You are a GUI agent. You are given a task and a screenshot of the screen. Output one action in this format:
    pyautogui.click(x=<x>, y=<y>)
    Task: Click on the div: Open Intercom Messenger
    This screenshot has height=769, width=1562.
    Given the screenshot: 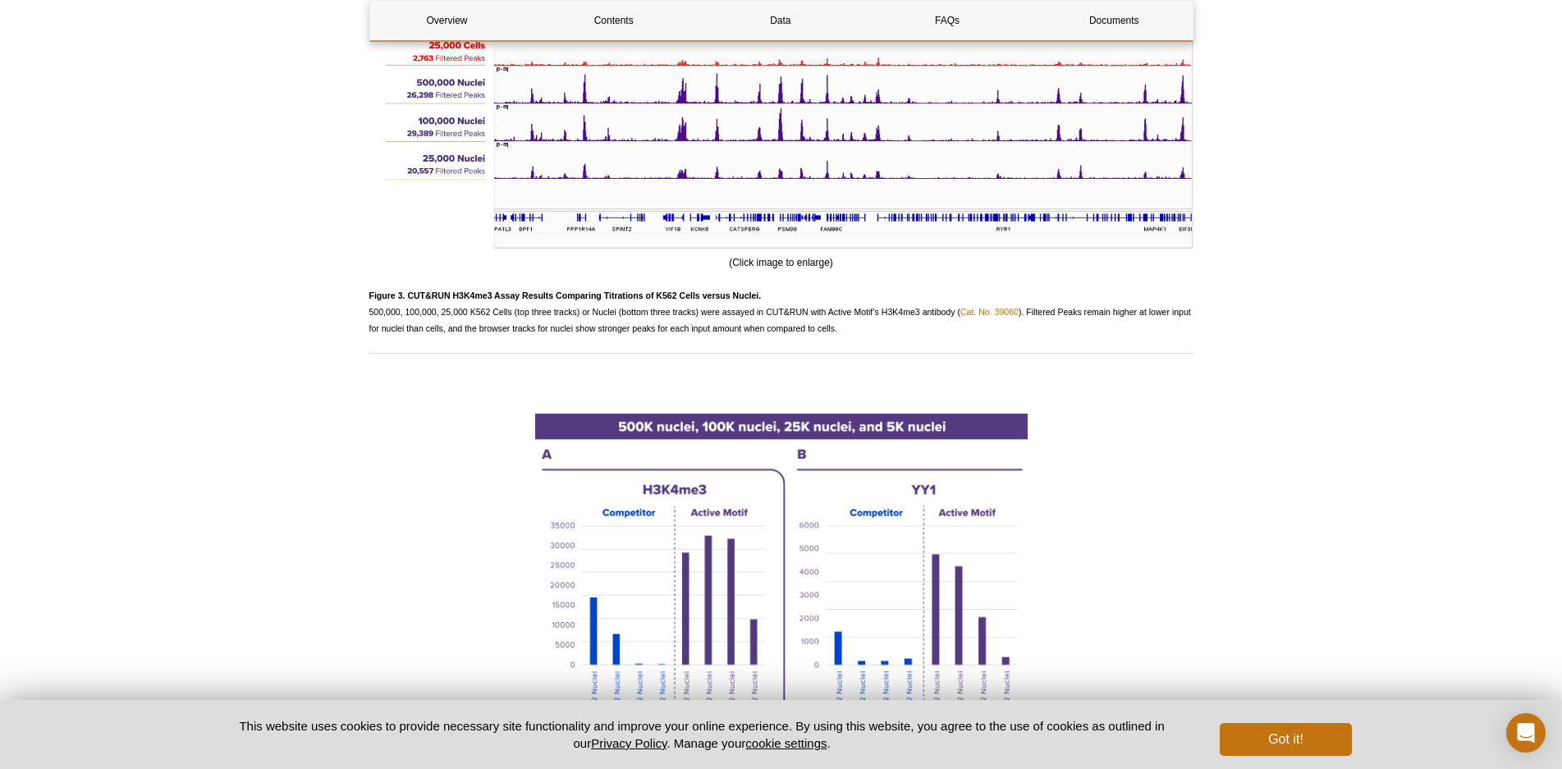 What is the action you would take?
    pyautogui.click(x=1526, y=733)
    